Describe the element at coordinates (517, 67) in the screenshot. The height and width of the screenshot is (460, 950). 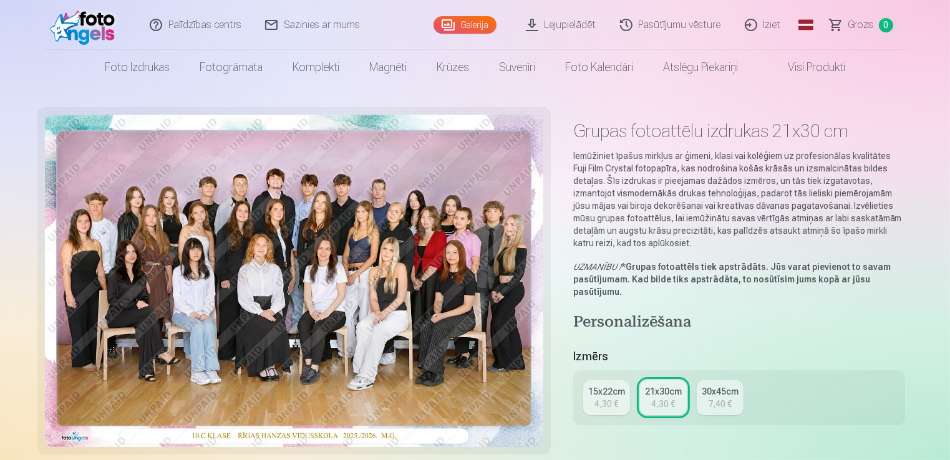
I see `a: Suvenīri` at that location.